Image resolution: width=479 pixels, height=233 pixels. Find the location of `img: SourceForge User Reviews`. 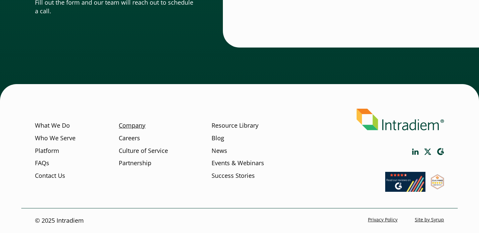

img: SourceForge User Reviews is located at coordinates (437, 182).